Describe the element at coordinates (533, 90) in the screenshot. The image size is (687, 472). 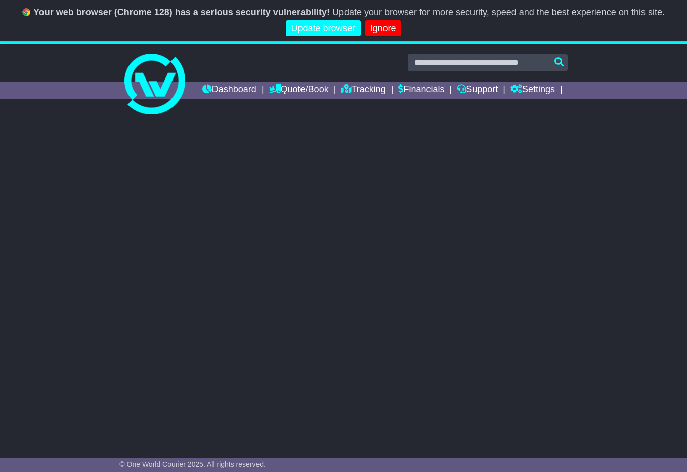
I see `a: Settings` at that location.